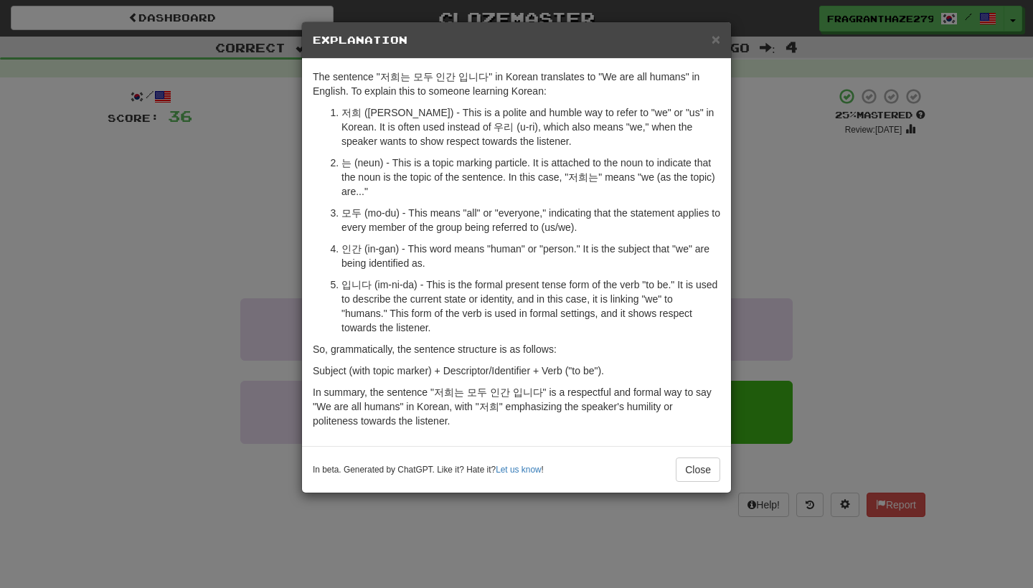  Describe the element at coordinates (428, 470) in the screenshot. I see `small: In beta. Generated by ChatGPT. Like it? Hate it? !` at that location.